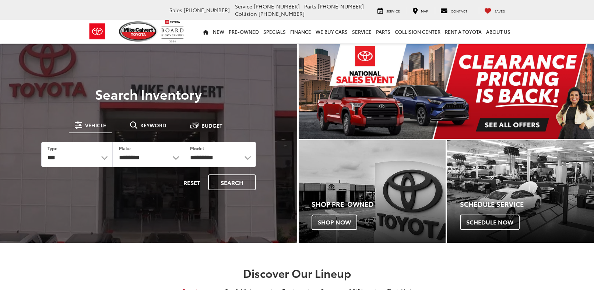 This screenshot has height=290, width=594. I want to click on span: Budget, so click(212, 126).